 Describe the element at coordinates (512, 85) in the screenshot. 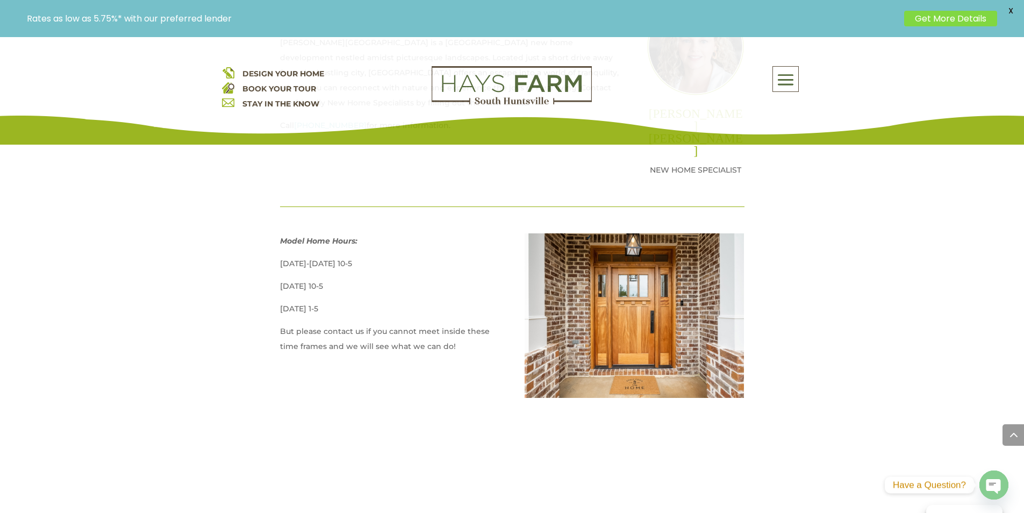

I see `img: Logo` at that location.